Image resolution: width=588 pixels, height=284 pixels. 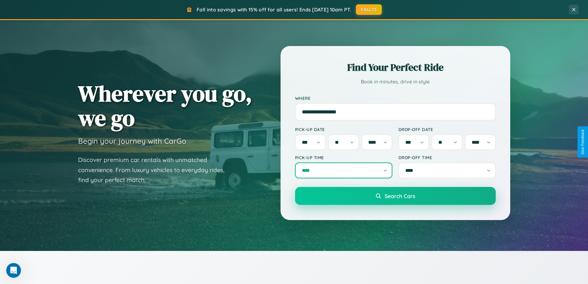 What do you see at coordinates (447, 157) in the screenshot?
I see `label: Drop-off Time` at bounding box center [447, 157].